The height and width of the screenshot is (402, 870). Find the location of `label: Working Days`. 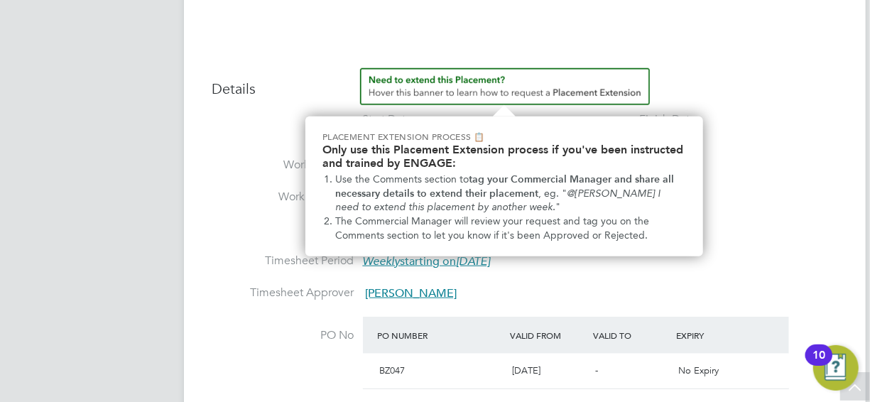

label: Working Days is located at coordinates (283, 165).